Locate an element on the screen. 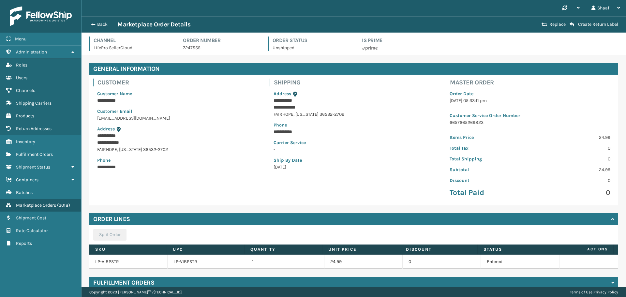 The width and height of the screenshot is (626, 297). label: UPC is located at coordinates (205, 249).